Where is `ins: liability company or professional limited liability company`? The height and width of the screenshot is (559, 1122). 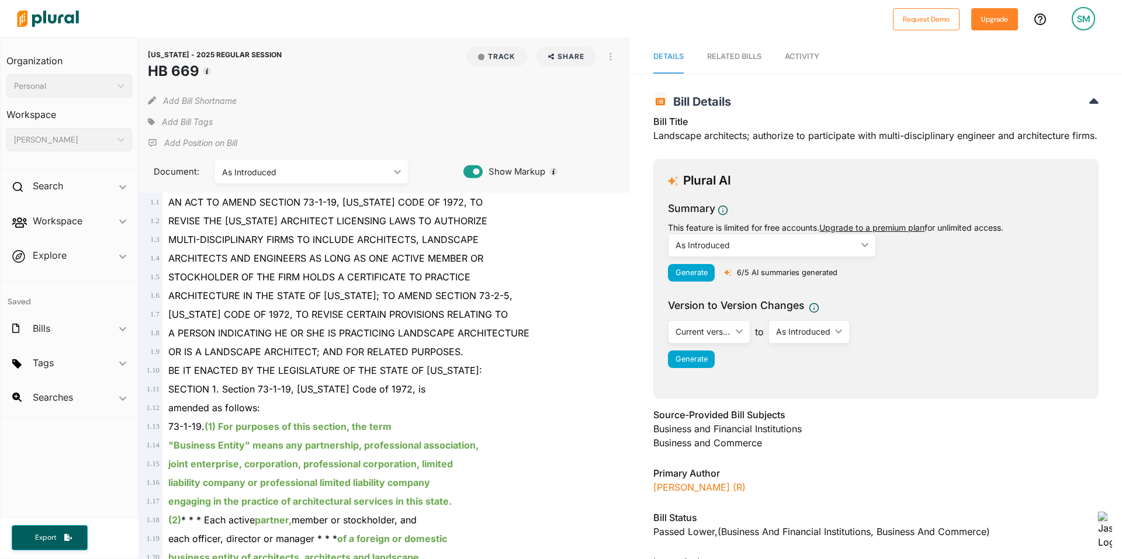
ins: liability company or professional limited liability company is located at coordinates (299, 483).